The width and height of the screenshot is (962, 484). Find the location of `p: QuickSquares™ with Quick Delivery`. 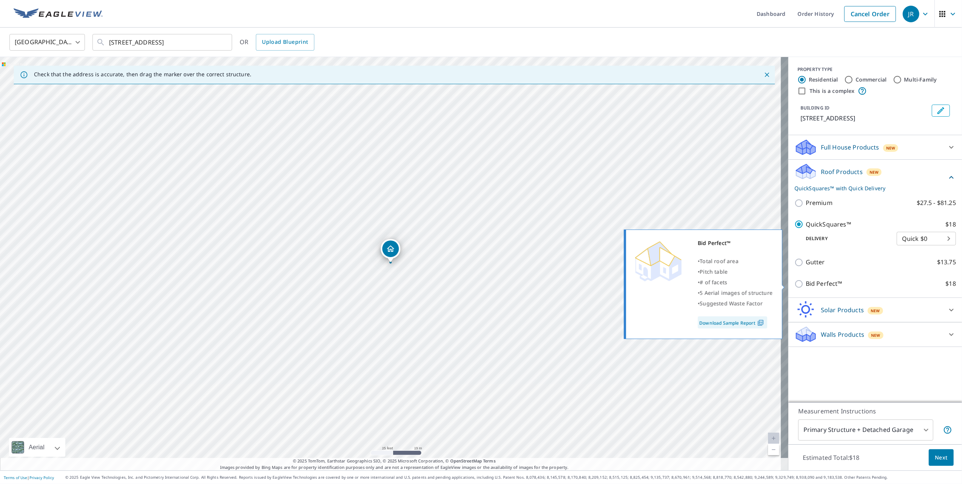

p: QuickSquares™ with Quick Delivery is located at coordinates (871, 188).